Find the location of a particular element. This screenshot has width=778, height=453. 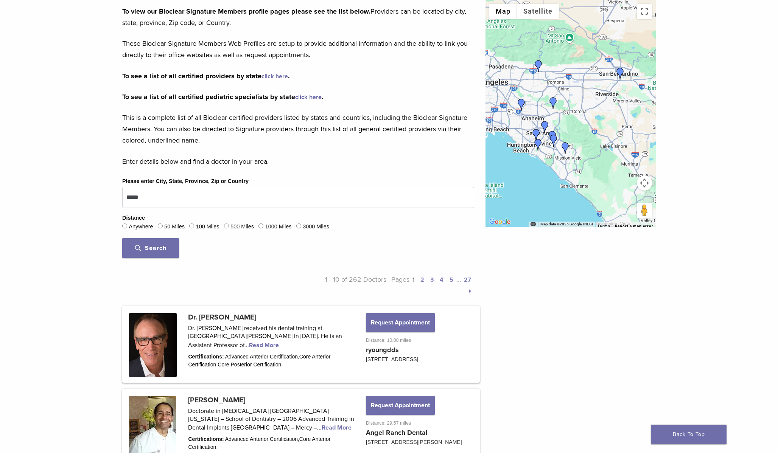

a: 4 is located at coordinates (442, 280).